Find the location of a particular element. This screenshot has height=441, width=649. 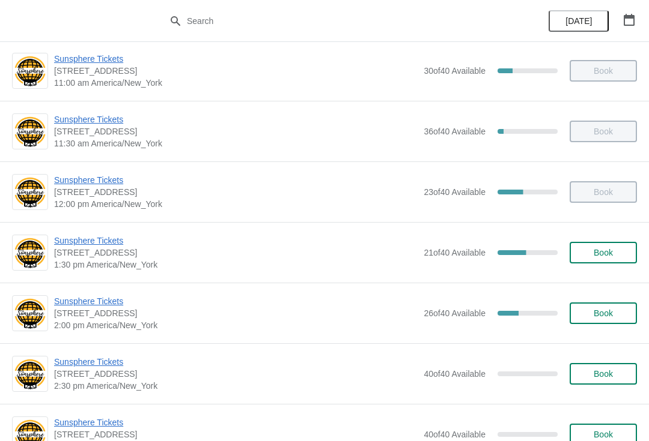

img: Sunsphere Tickets | 810 Clinch Avenue, Knoxville, TN, USA | 12:00 pm America/New_York is located at coordinates (30, 192).